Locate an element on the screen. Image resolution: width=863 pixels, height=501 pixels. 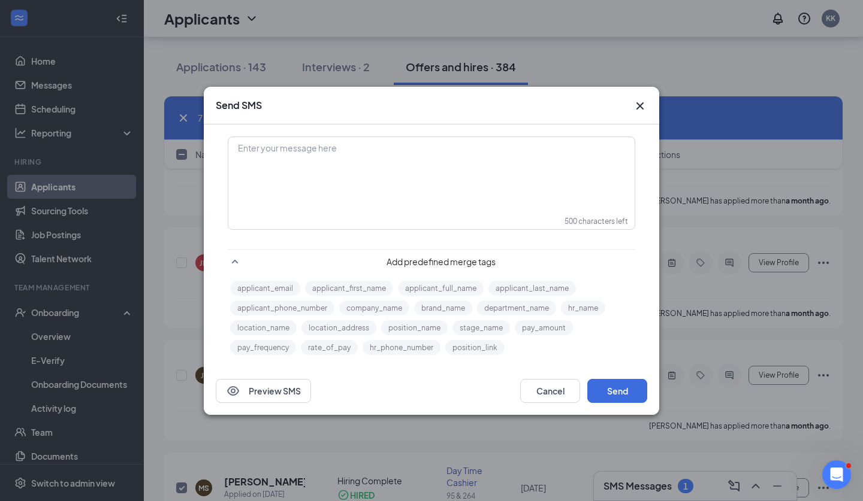
div: Enter your message here is located at coordinates (431, 168).